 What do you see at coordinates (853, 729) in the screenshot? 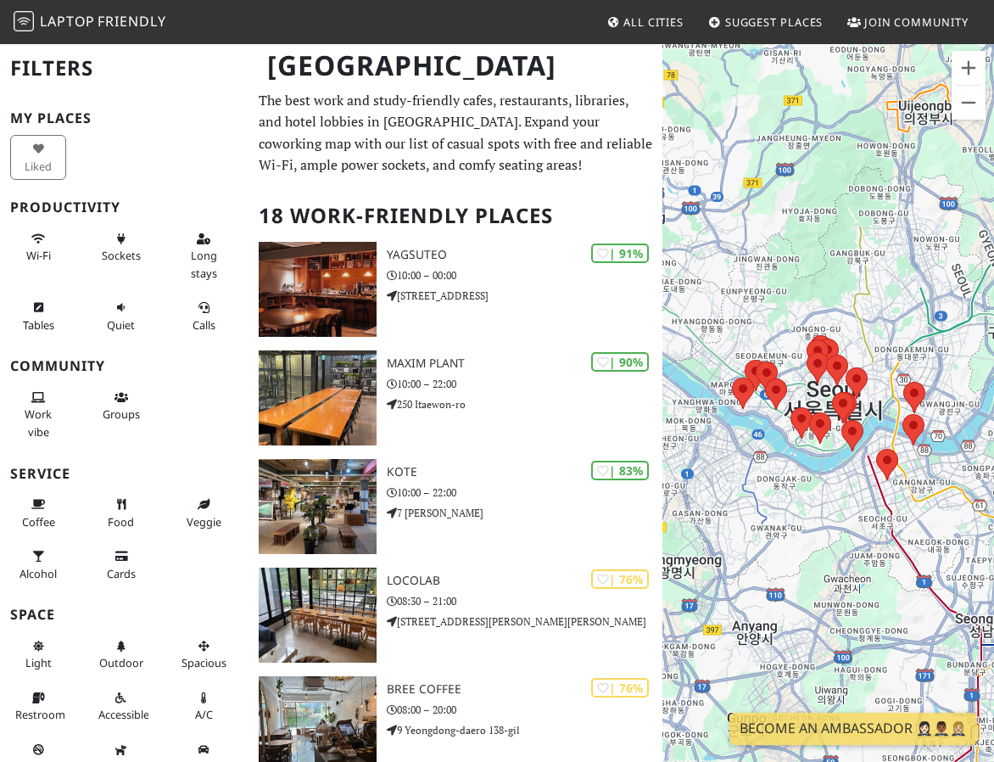
I see `a: Become an Ambassador 🤵🏻‍♀️🤵🏾‍♂️🤵🏼‍♀️` at bounding box center [853, 729].